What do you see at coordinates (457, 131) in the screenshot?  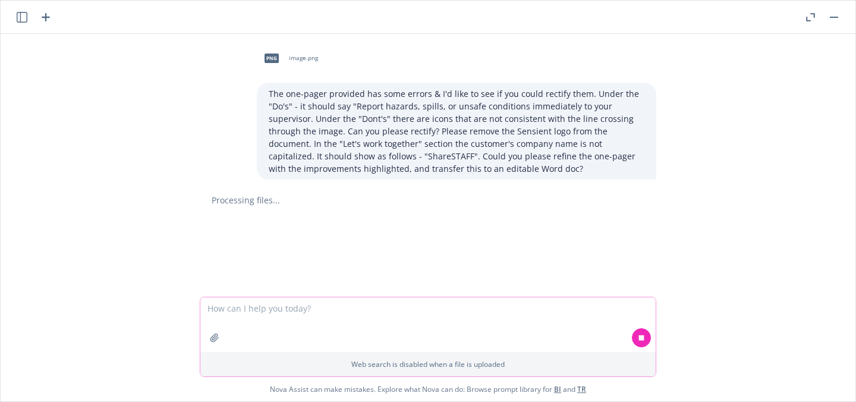 I see `p: The one-pager provided has some errors & I'd like to see if you could rectify them. Under the "Do...` at bounding box center [457, 131].